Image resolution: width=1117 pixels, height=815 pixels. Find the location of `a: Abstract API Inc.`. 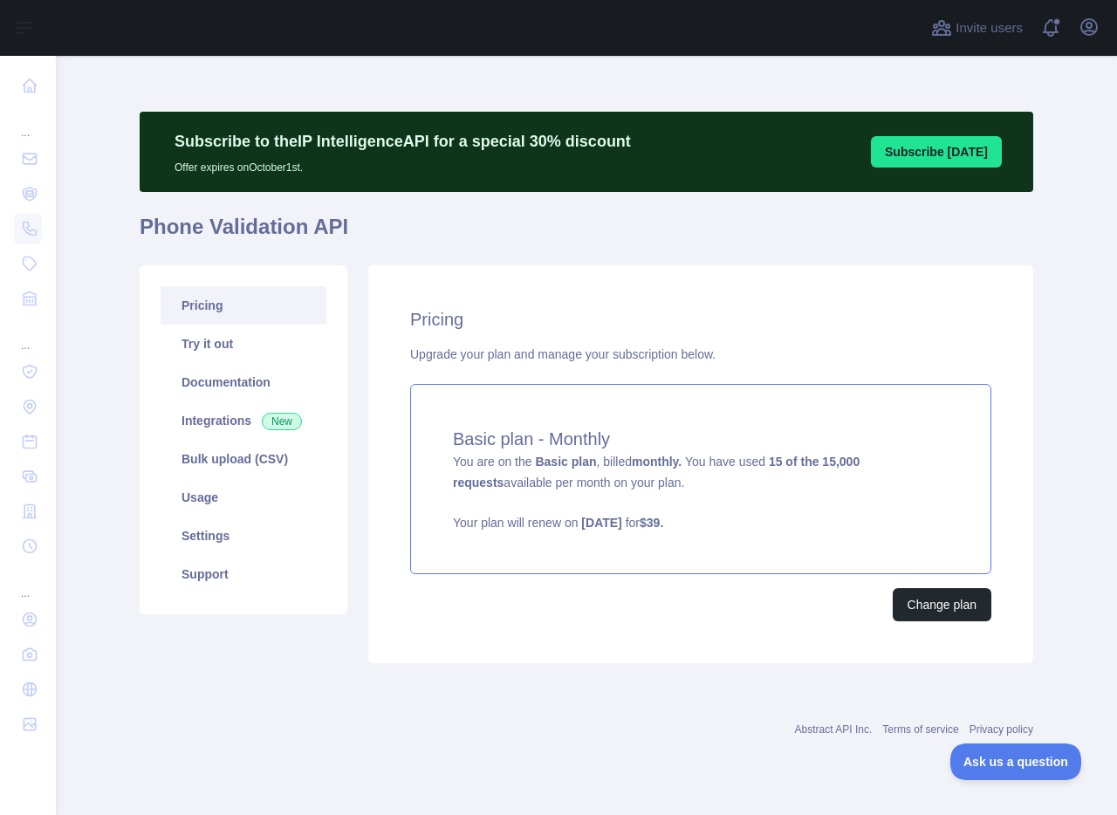

a: Abstract API Inc. is located at coordinates (834, 730).